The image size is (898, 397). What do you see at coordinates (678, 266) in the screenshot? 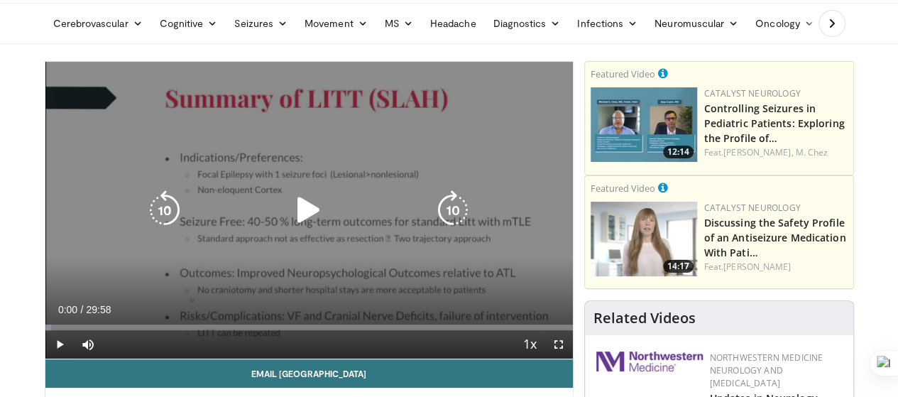
I see `span: 14:17` at bounding box center [678, 266].